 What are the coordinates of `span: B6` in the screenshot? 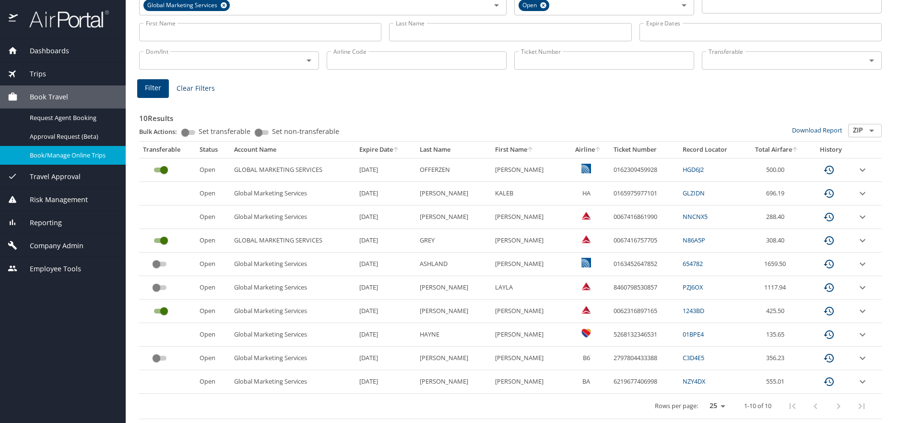 It's located at (586, 357).